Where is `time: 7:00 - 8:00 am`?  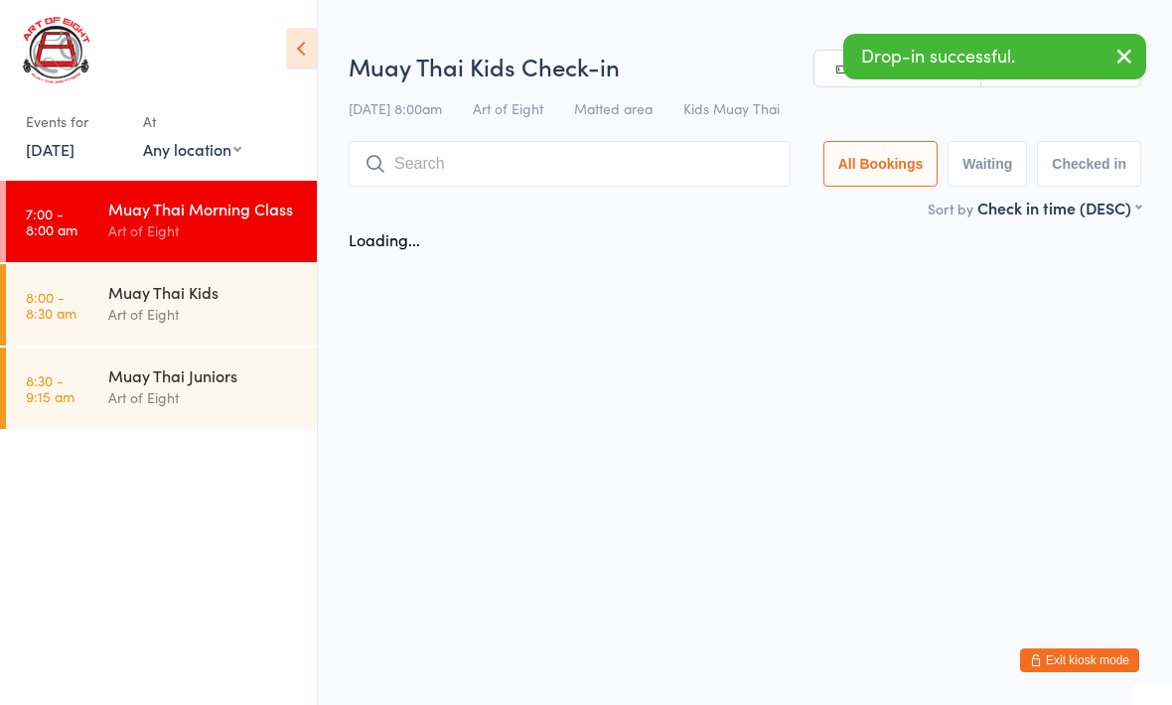
time: 7:00 - 8:00 am is located at coordinates (52, 222).